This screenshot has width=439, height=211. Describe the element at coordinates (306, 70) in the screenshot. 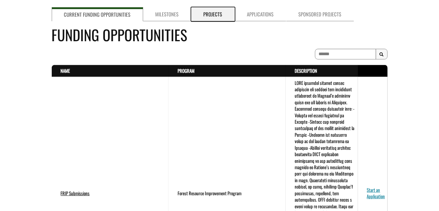

I see `a: Description` at that location.